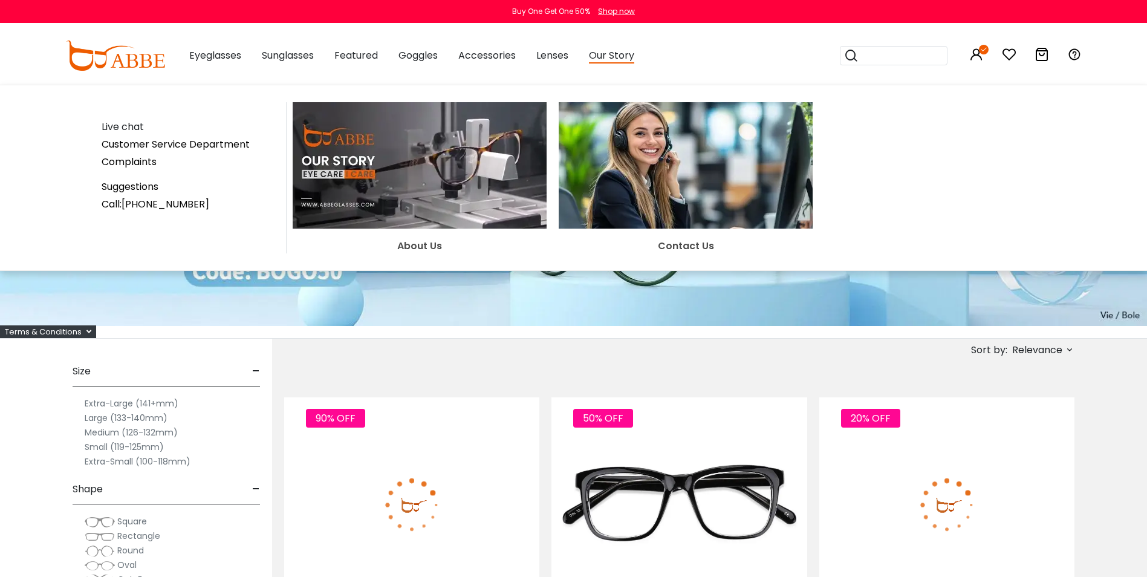  Describe the element at coordinates (116, 56) in the screenshot. I see `img: abbeglasses.com` at that location.